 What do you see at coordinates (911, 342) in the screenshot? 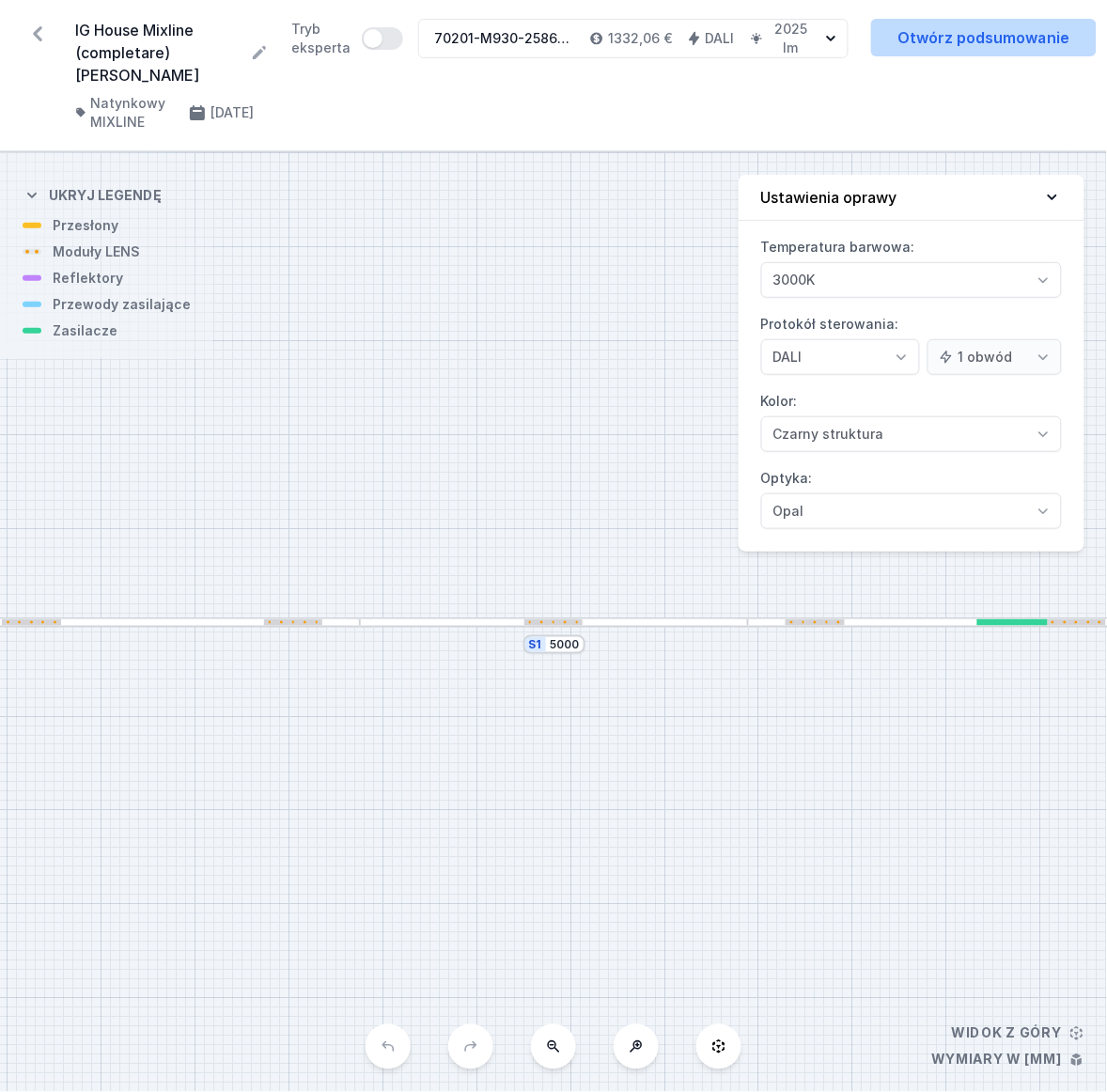
I see `label: Protokół sterowania:` at bounding box center [911, 342].